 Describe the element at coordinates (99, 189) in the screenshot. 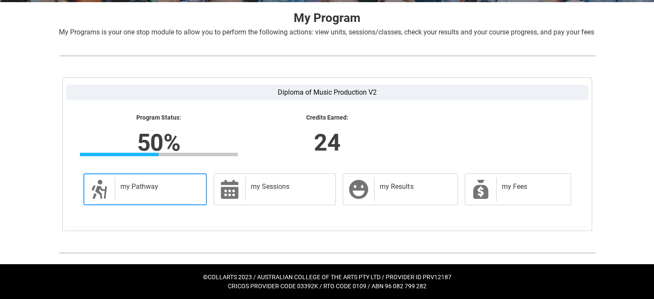

I see `span: Description of icon when needed` at that location.